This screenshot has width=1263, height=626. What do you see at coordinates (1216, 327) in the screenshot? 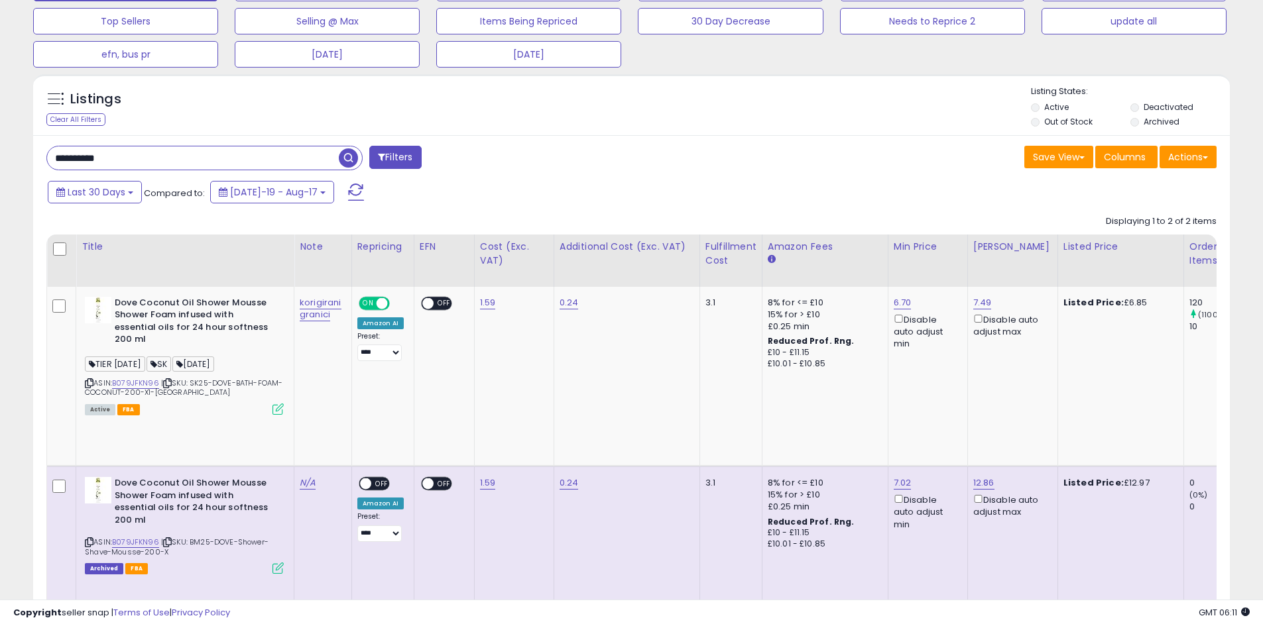
I see `div: 10` at bounding box center [1216, 327].